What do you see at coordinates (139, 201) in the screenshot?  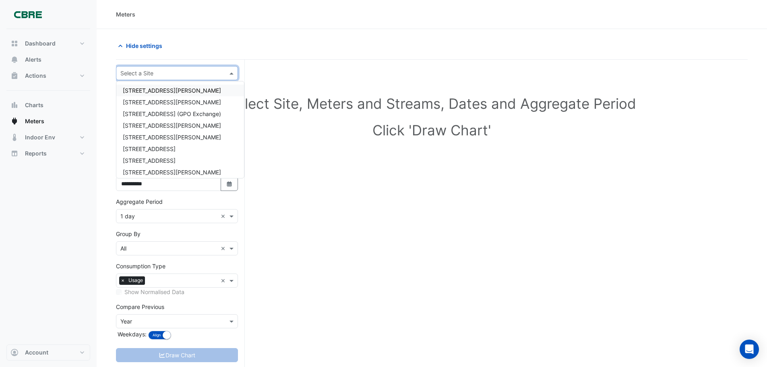 I see `label: Aggregate Period` at bounding box center [139, 201].